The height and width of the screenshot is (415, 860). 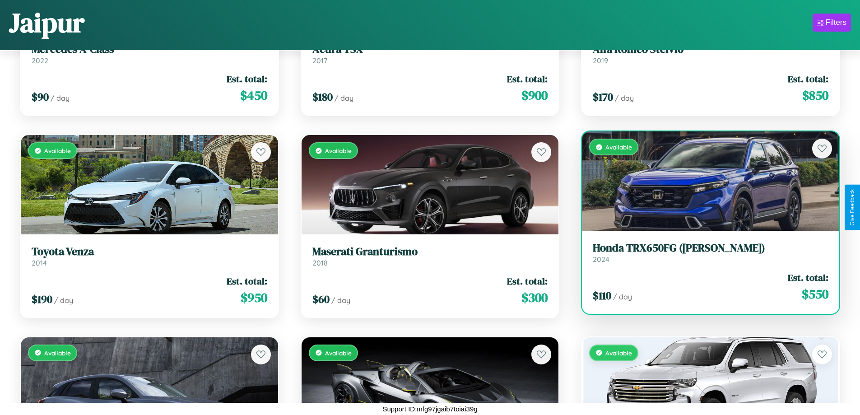 I want to click on div: Give Feedback, so click(x=853, y=207).